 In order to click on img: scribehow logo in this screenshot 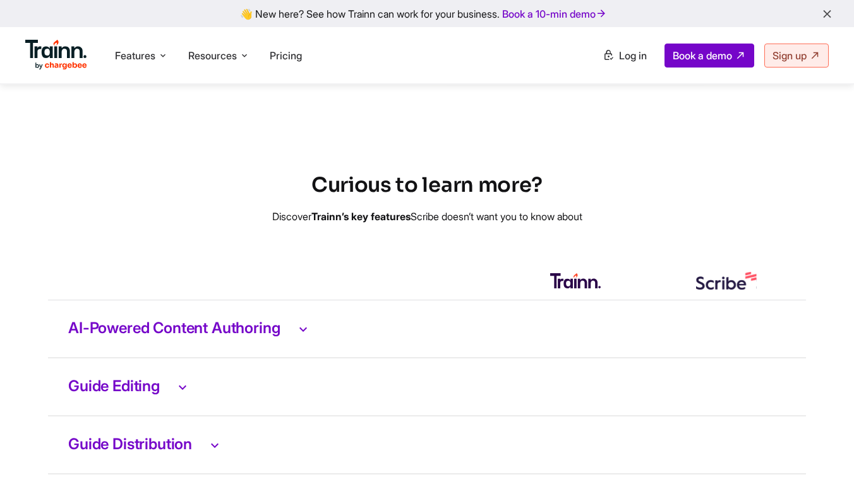, I will do `click(726, 281)`.